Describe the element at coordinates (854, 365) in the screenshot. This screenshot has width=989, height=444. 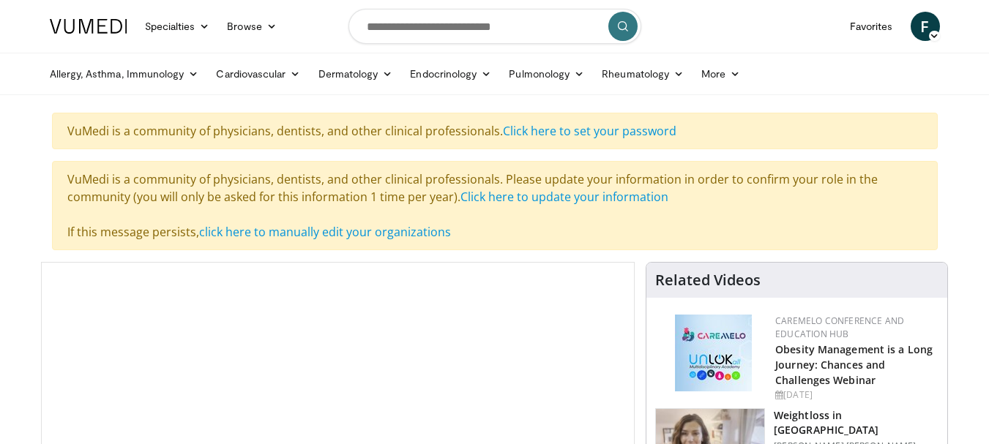
I see `a: Obesity Management is a Long Journey: Chances and Challenges Webinar` at that location.